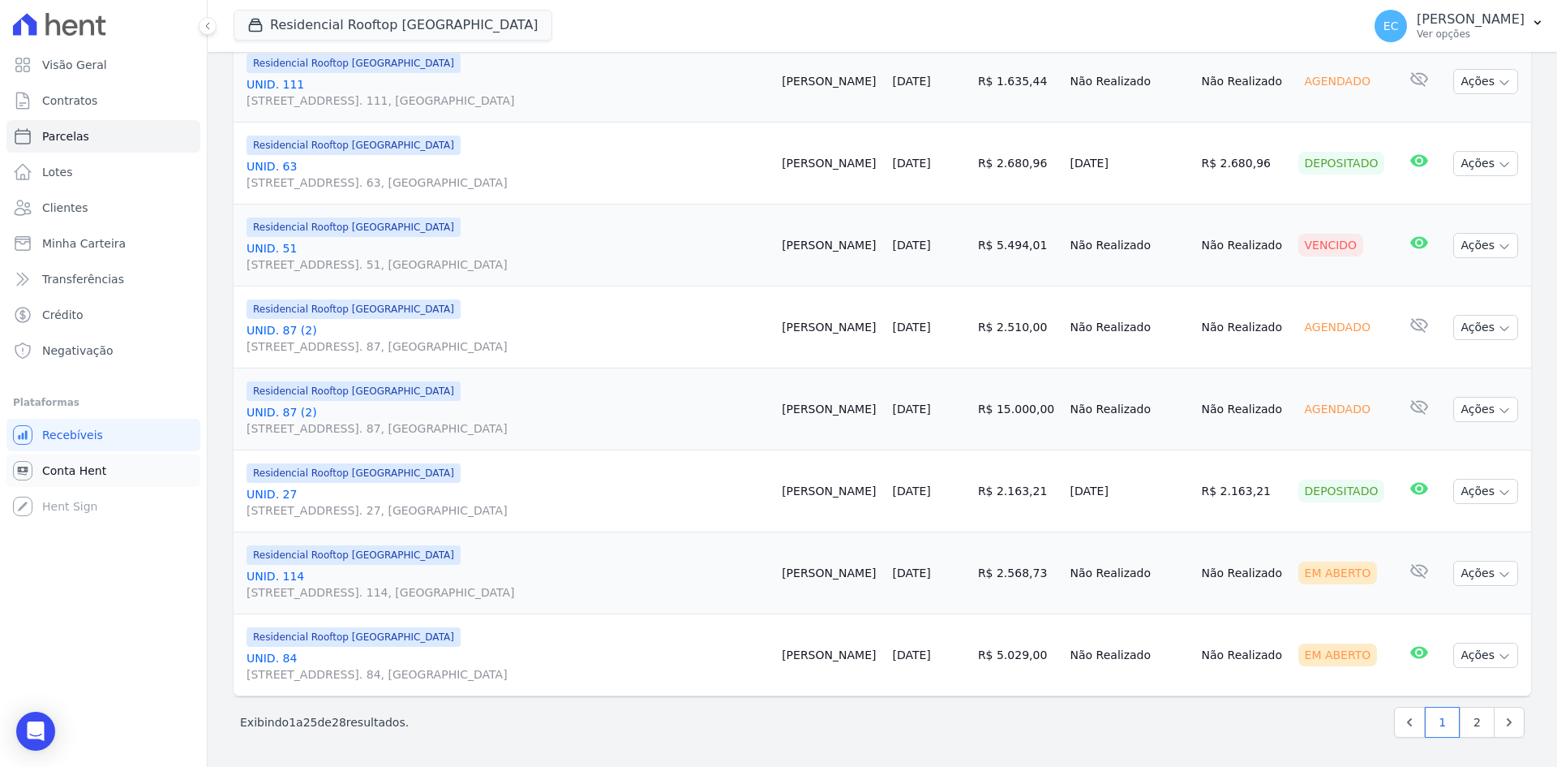  Describe the element at coordinates (103, 435) in the screenshot. I see `a: Recebíveis` at that location.